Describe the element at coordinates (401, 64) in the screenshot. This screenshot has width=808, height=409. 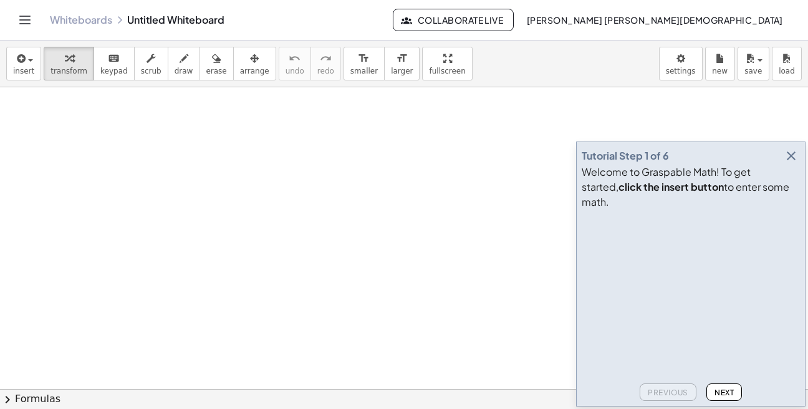
I see `button: format_sizelarger` at that location.